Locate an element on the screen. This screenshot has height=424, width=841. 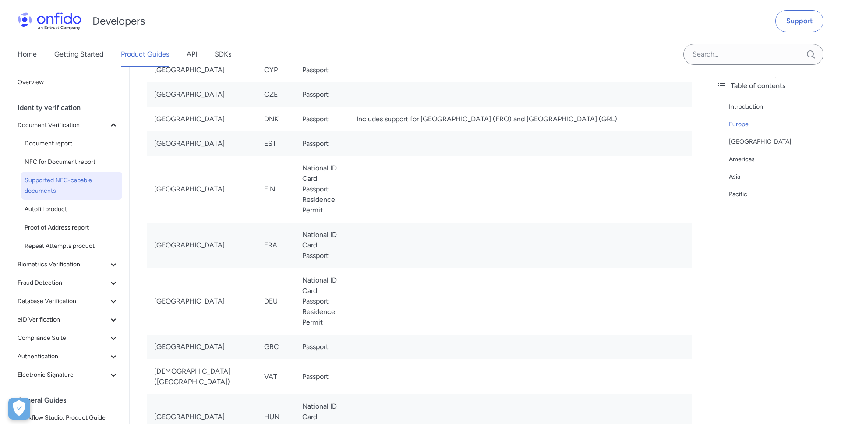
td: FIN is located at coordinates (276, 189).